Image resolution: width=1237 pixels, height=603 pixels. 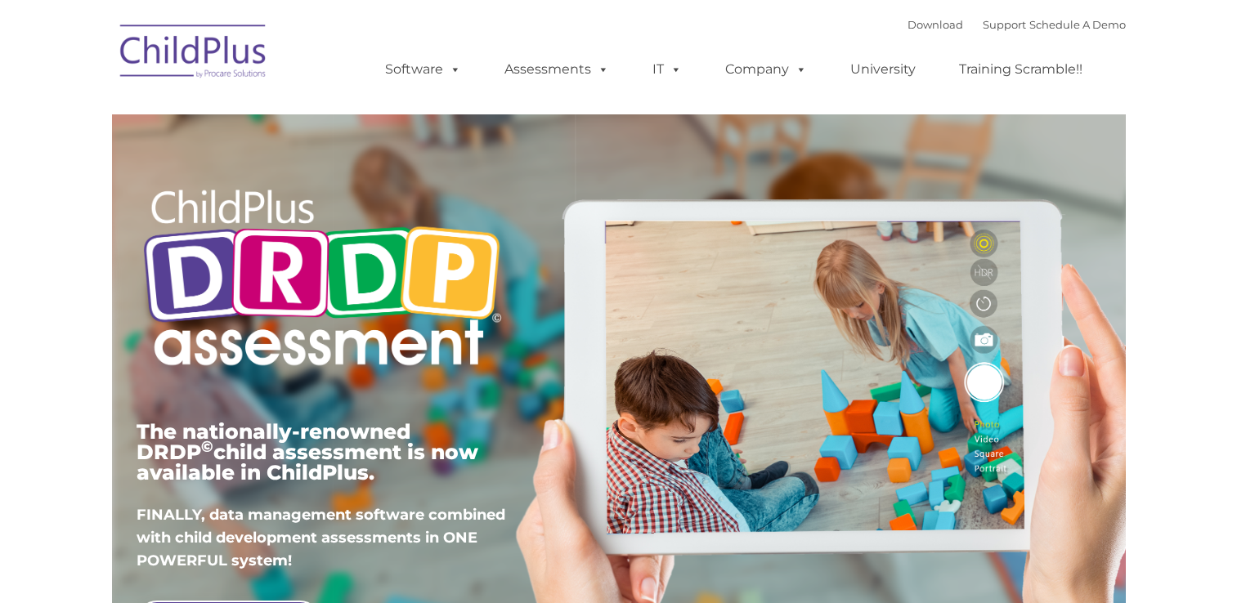 What do you see at coordinates (557, 70) in the screenshot?
I see `a: Assessments` at bounding box center [557, 70].